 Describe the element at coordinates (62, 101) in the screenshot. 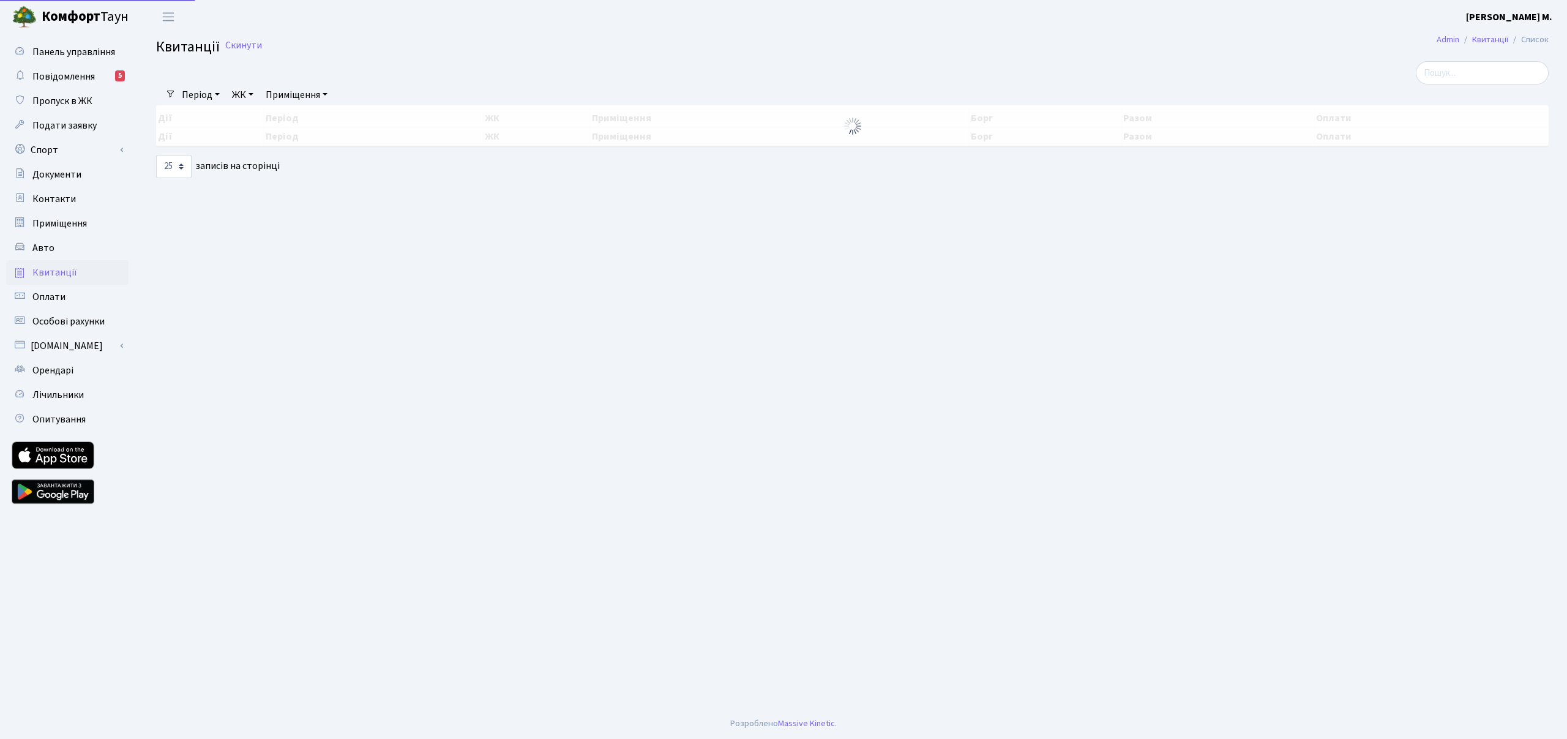

I see `span: Пропуск в ЖК` at that location.